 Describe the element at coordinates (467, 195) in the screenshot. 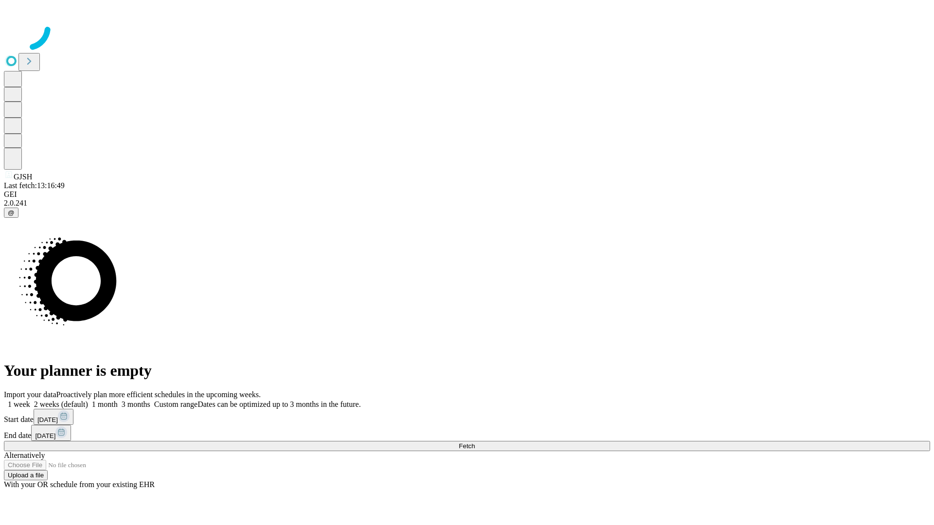

I see `div: GEI` at that location.